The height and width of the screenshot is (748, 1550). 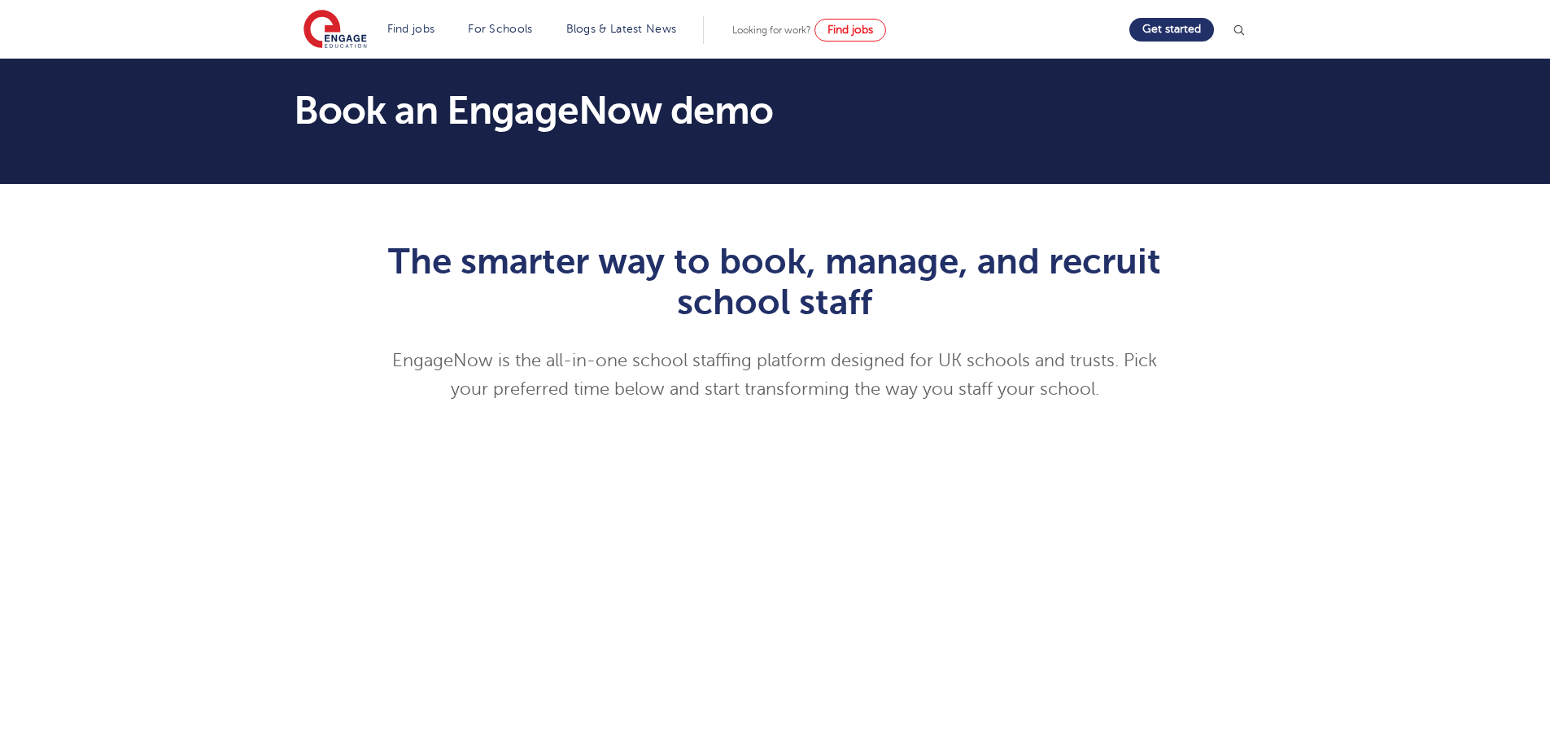 I want to click on p: EngageNow is the all-in-one school staffing platform designed for UK schools and trusts. Pick you..., so click(x=775, y=375).